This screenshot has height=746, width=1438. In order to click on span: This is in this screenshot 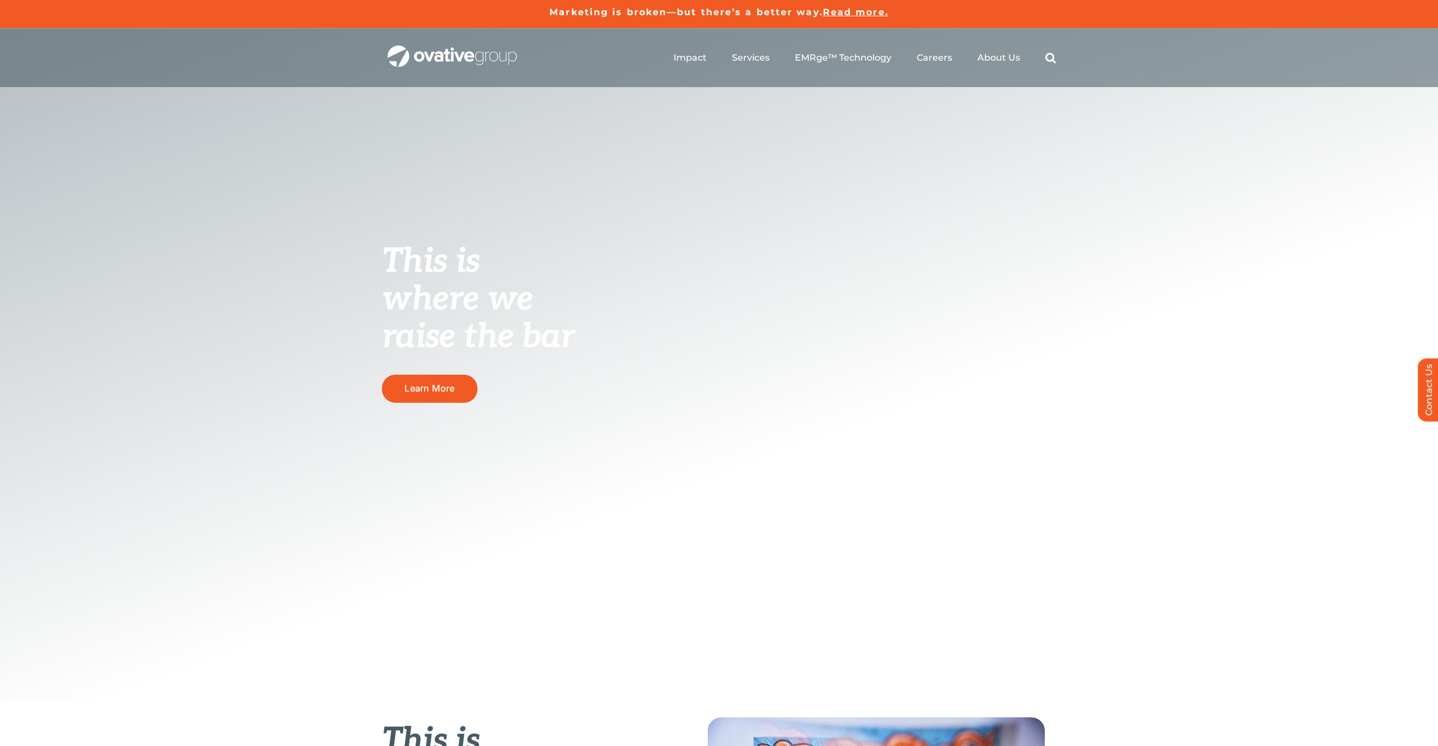, I will do `click(431, 262)`.